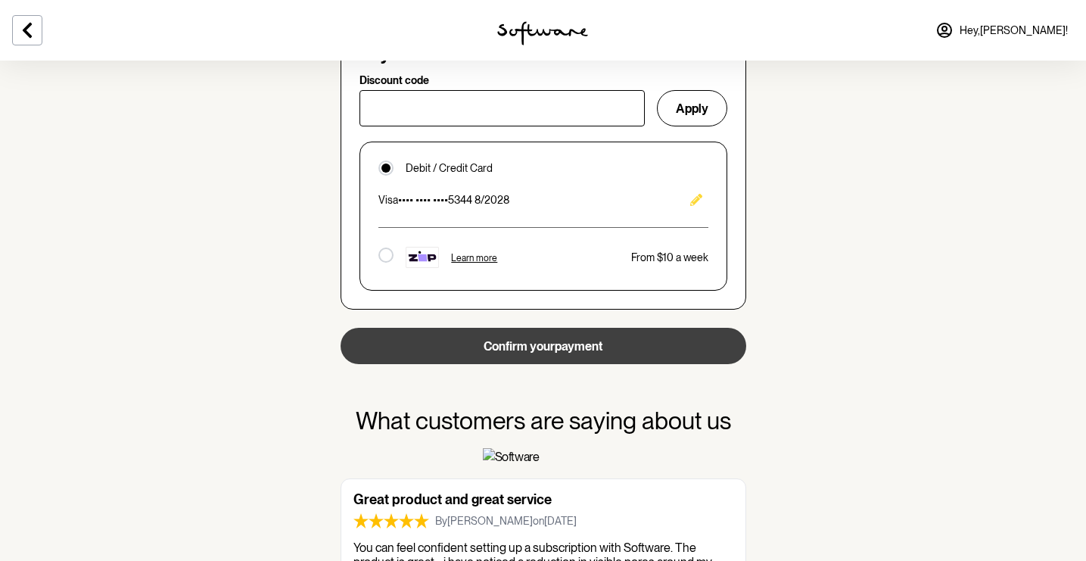 The width and height of the screenshot is (1086, 561). I want to click on img: software logo, so click(543, 33).